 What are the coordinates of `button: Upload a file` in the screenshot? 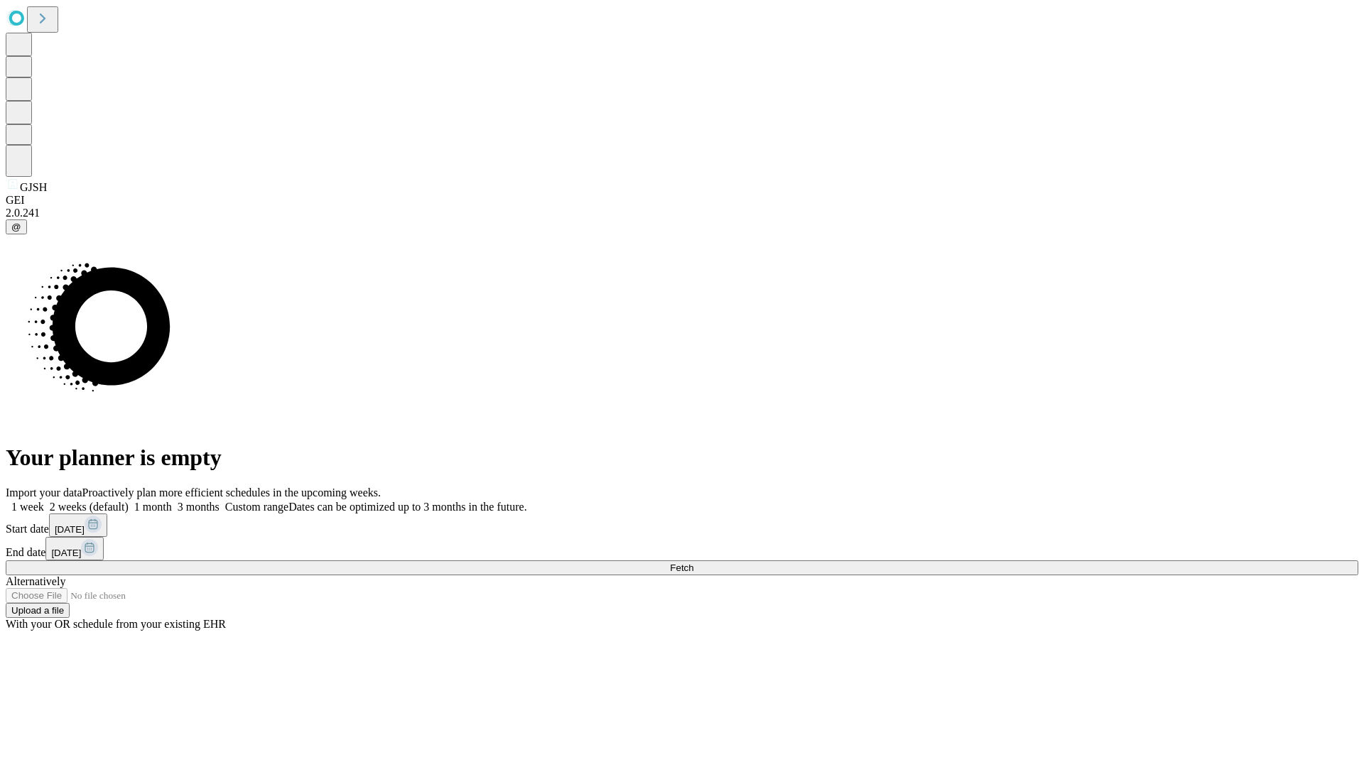 It's located at (38, 610).